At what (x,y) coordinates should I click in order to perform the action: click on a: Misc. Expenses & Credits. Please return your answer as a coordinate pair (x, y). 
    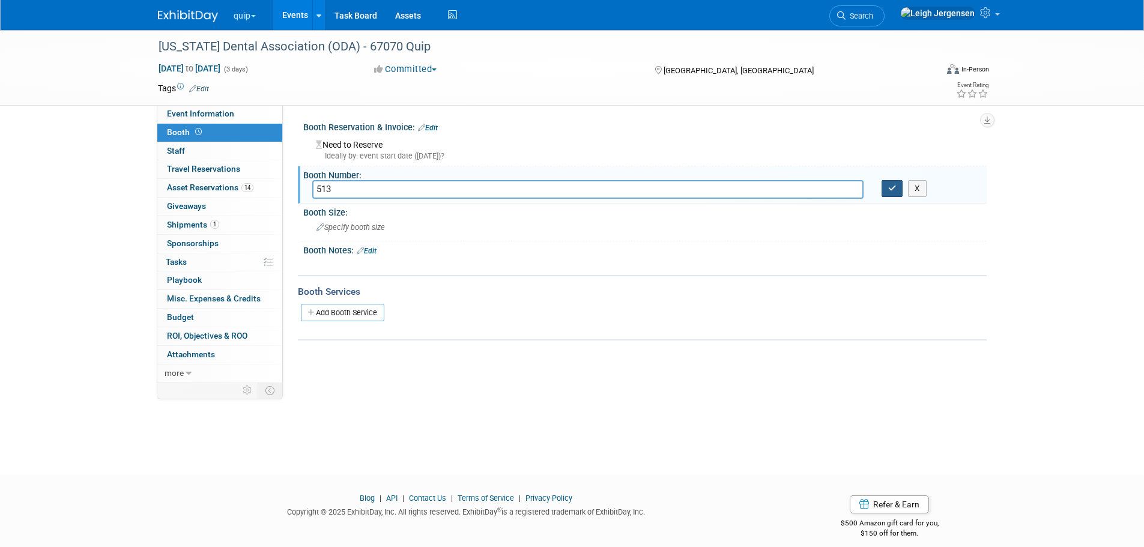
    Looking at the image, I should click on (220, 299).